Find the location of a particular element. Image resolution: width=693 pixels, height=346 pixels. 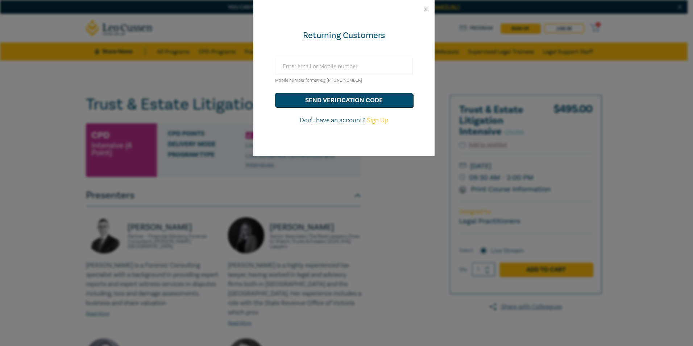

button: send verification code is located at coordinates (344, 100).